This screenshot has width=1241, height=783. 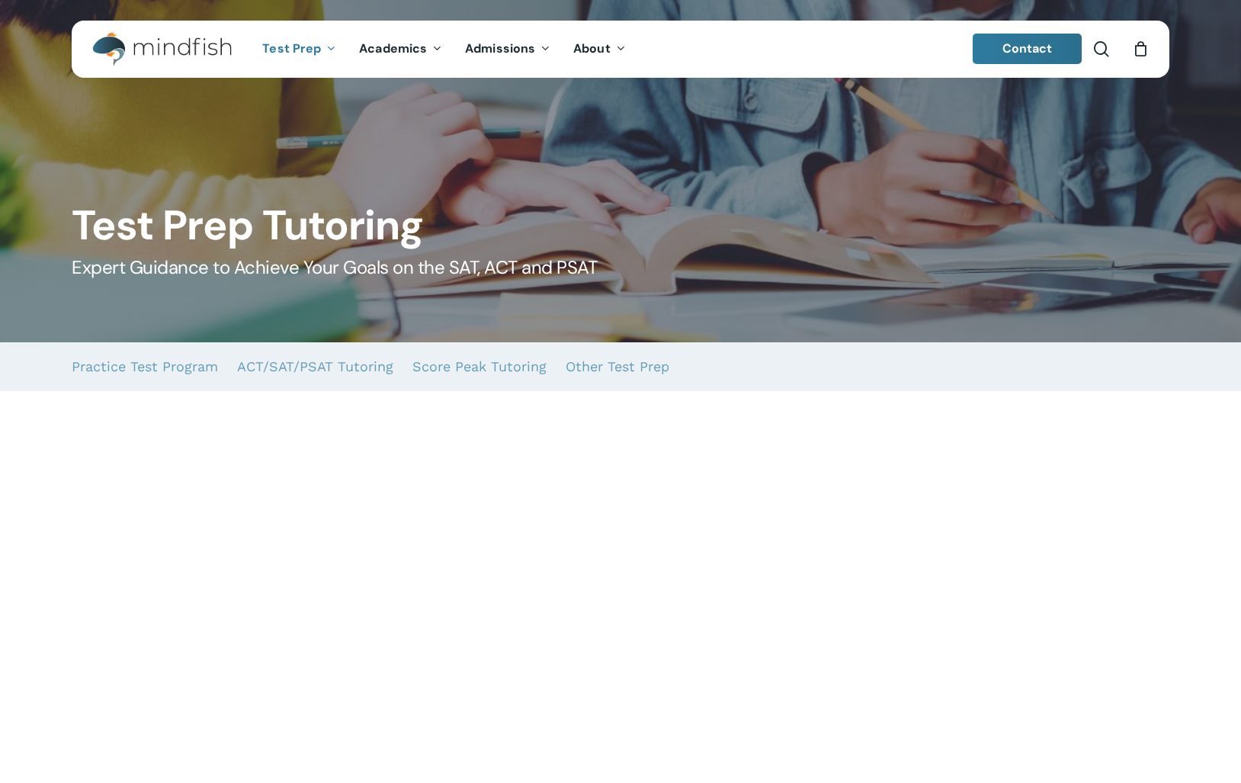 I want to click on a: Admissions, so click(x=508, y=49).